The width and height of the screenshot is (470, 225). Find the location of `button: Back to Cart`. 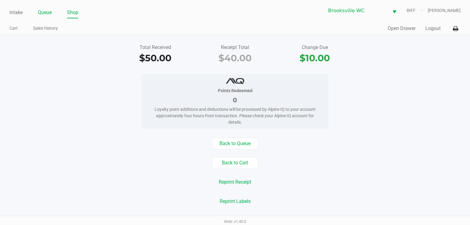

button: Back to Cart is located at coordinates (235, 163).